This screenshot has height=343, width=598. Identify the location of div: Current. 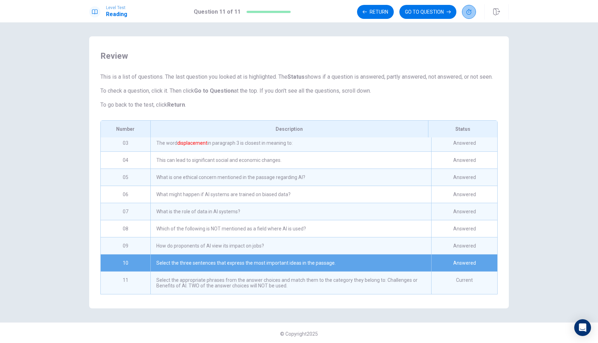
(464, 283).